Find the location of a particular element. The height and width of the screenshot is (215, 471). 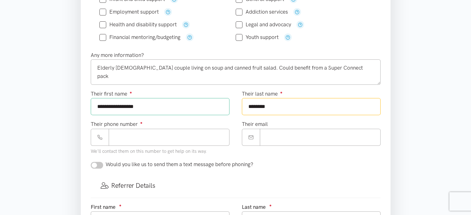

label: Youth support is located at coordinates (257, 37).